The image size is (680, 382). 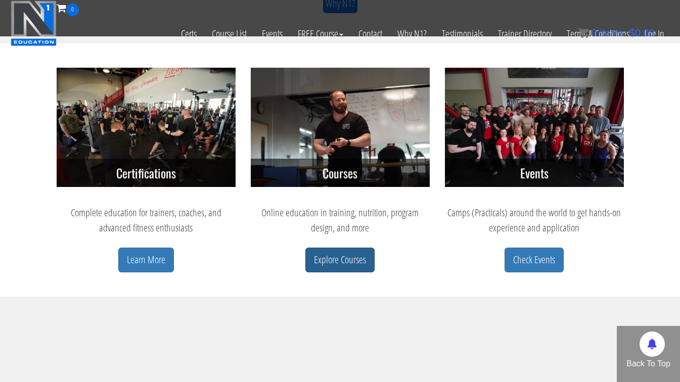 What do you see at coordinates (340, 260) in the screenshot?
I see `a: Explore Courses` at bounding box center [340, 260].